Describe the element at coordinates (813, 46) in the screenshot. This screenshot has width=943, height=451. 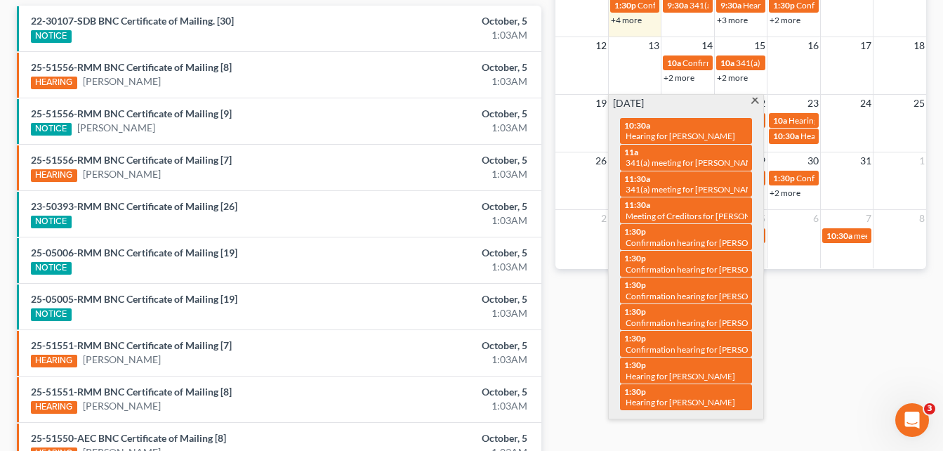
I see `span: 16` at that location.